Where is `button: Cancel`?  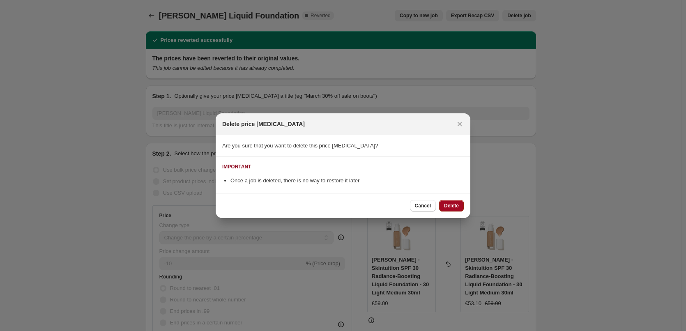
button: Cancel is located at coordinates (422, 206).